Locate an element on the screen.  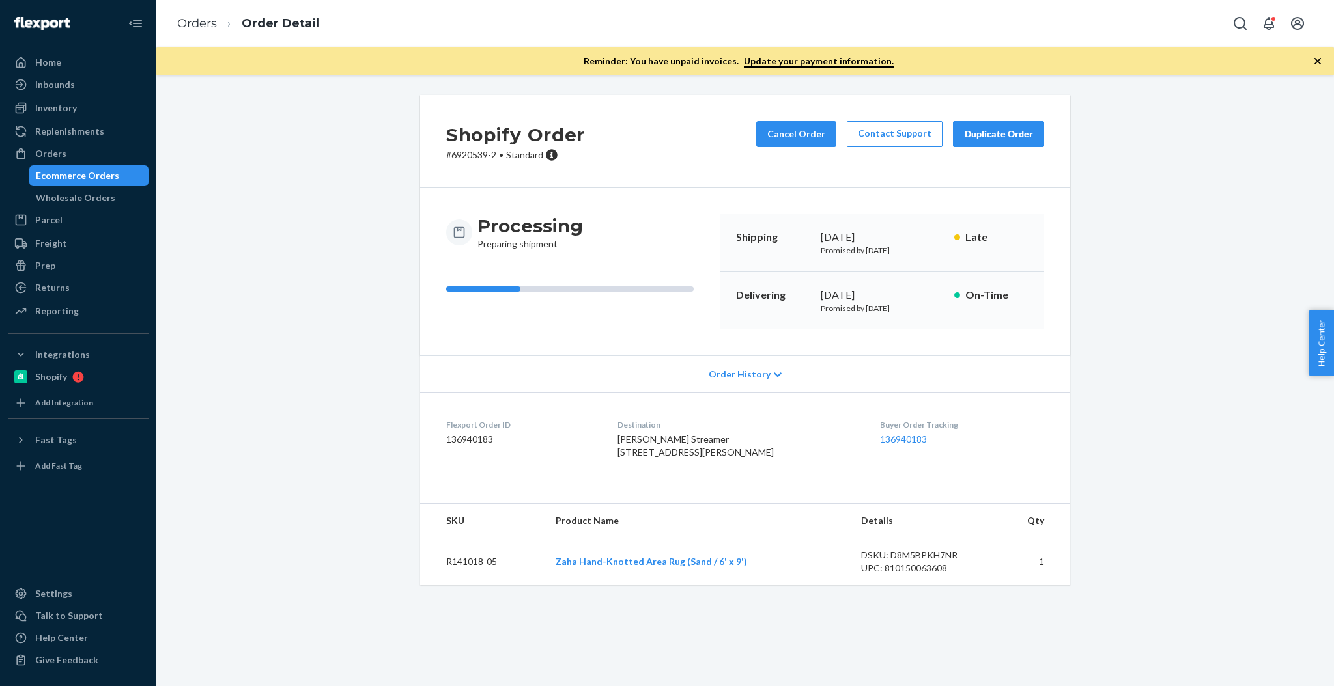
span: Standard is located at coordinates (524, 154).